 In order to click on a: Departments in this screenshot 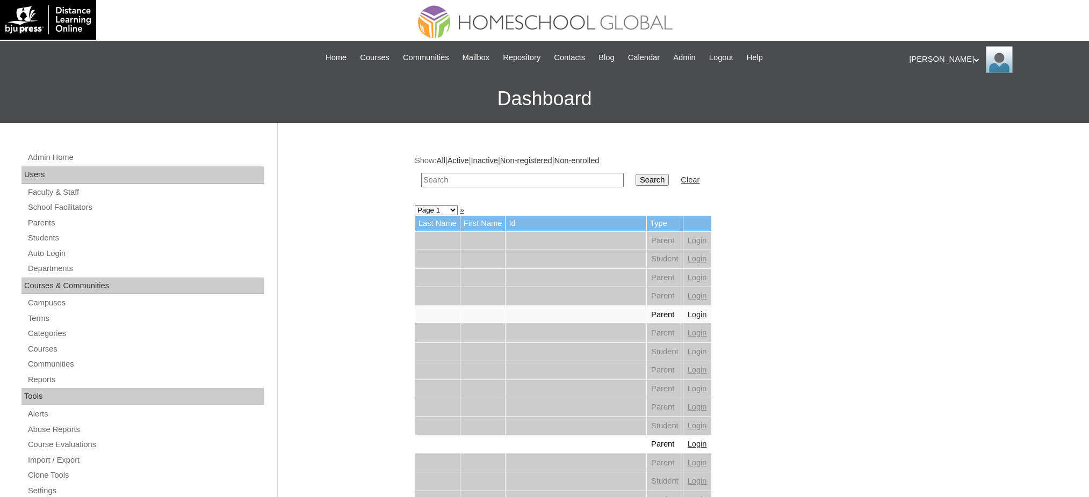, I will do `click(145, 269)`.